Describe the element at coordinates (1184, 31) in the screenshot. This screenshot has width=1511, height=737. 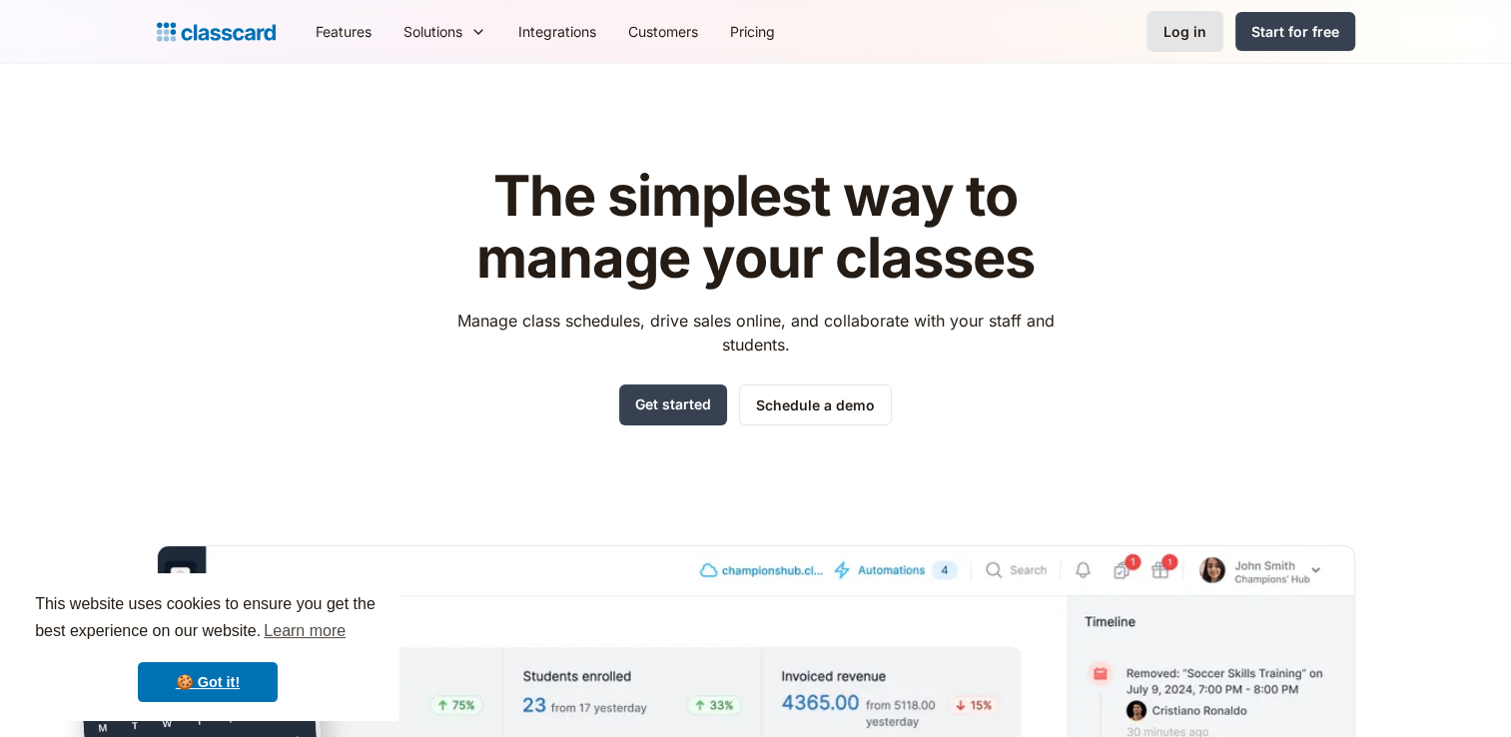
I see `div: Log in` at that location.